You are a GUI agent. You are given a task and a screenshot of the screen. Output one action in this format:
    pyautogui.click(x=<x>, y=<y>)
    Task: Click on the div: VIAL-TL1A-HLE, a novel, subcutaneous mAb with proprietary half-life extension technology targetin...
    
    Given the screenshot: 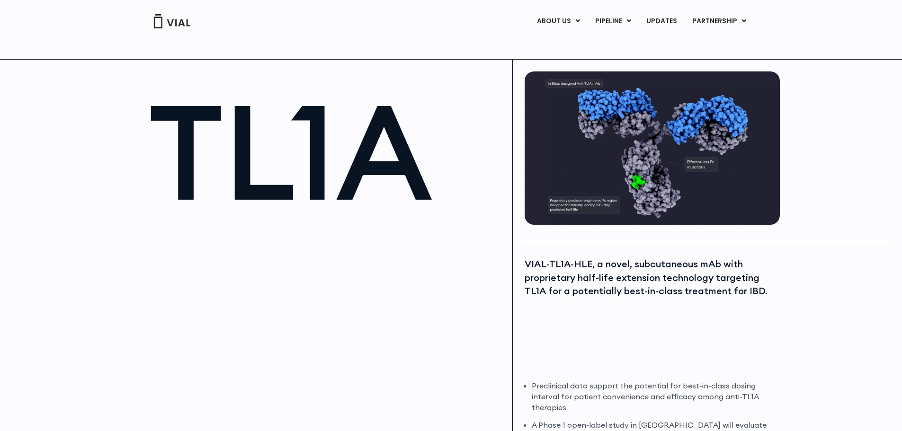 What is the action you would take?
    pyautogui.click(x=651, y=278)
    